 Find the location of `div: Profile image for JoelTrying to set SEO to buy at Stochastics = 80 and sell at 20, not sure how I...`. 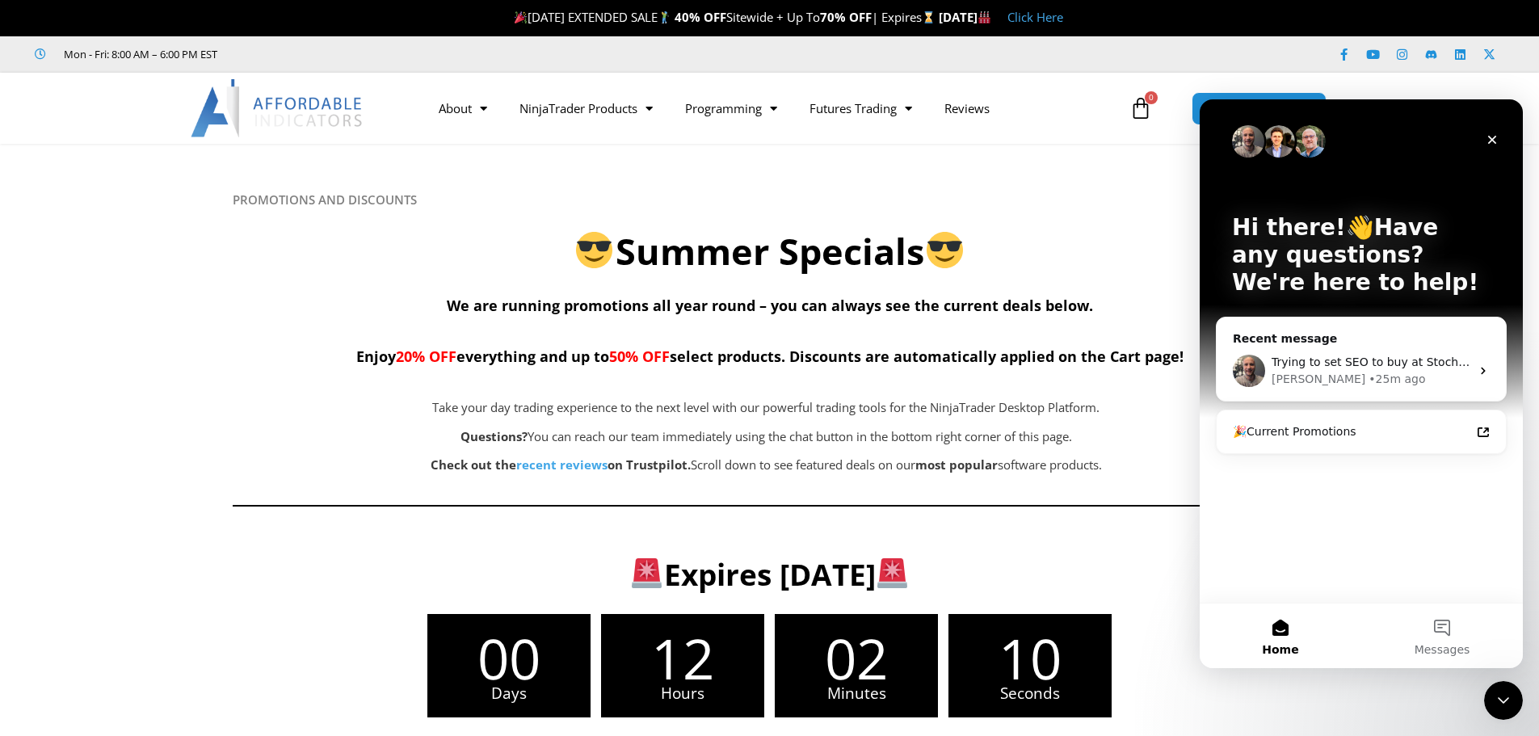

div: Profile image for JoelTrying to set SEO to buy at Stochastics = 80 and sell at 20, not sure how I... is located at coordinates (162, 271).